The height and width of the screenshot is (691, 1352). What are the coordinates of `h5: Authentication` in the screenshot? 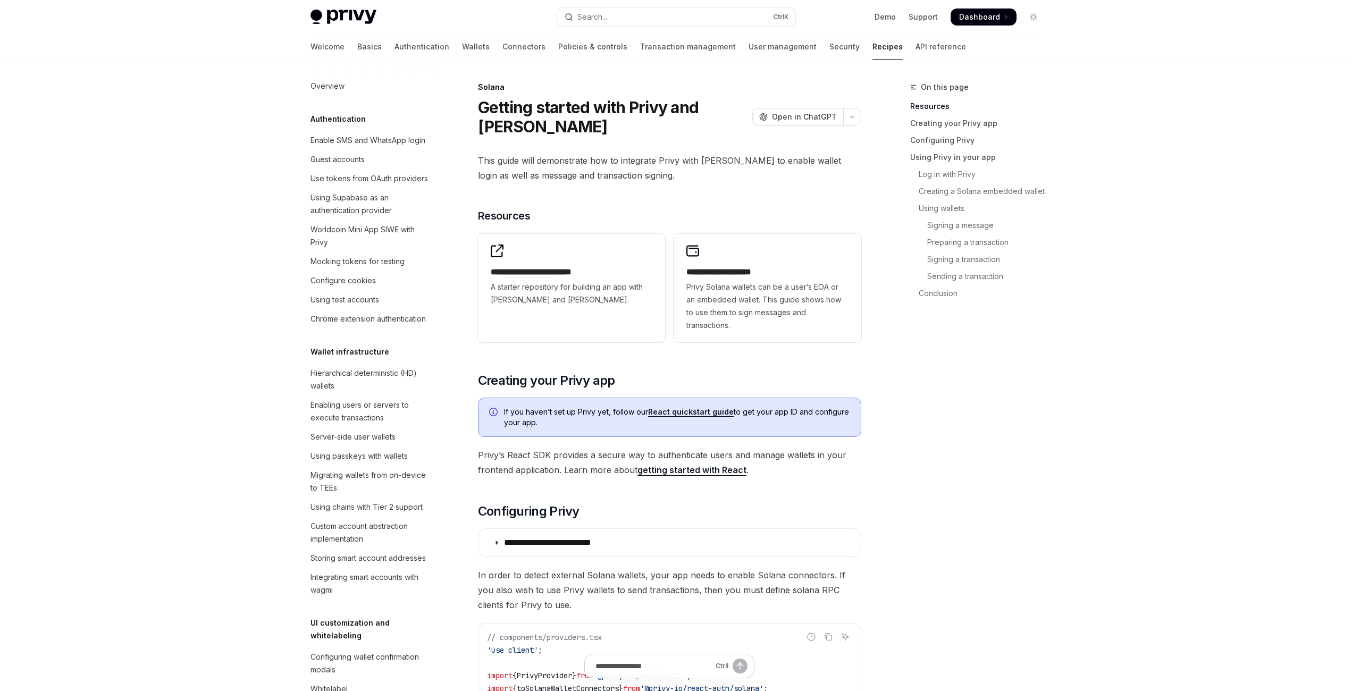 It's located at (338, 119).